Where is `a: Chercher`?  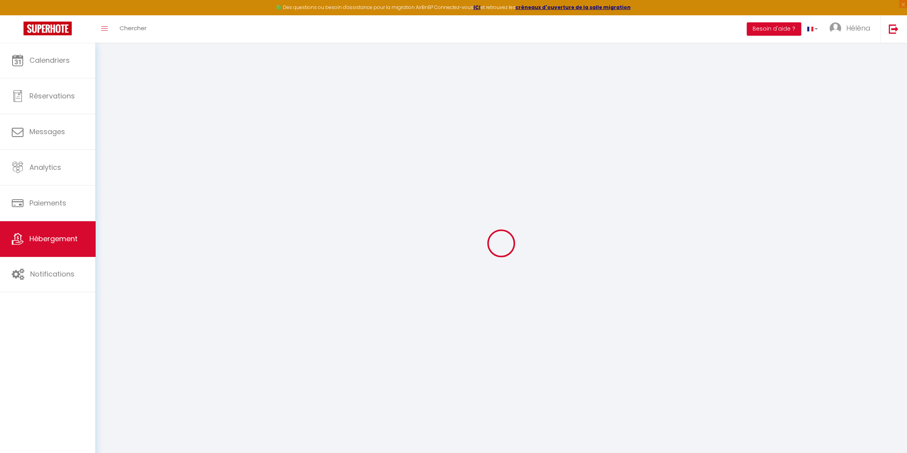 a: Chercher is located at coordinates (133, 29).